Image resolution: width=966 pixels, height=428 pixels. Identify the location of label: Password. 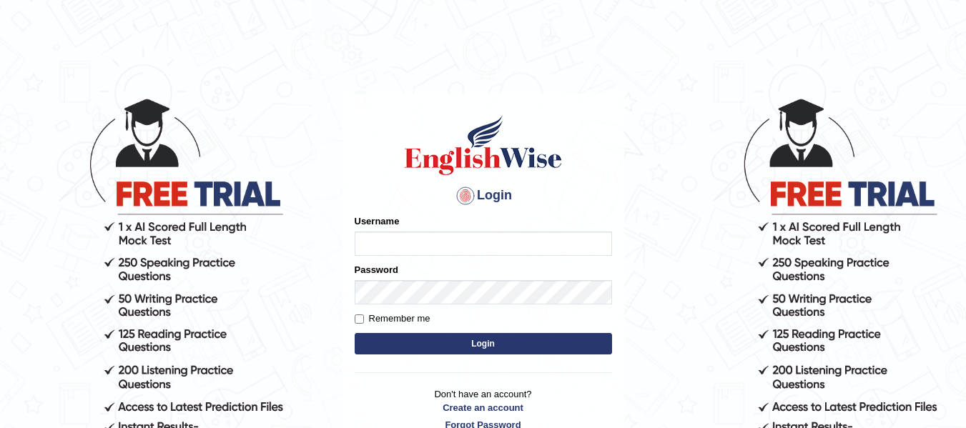
(376, 269).